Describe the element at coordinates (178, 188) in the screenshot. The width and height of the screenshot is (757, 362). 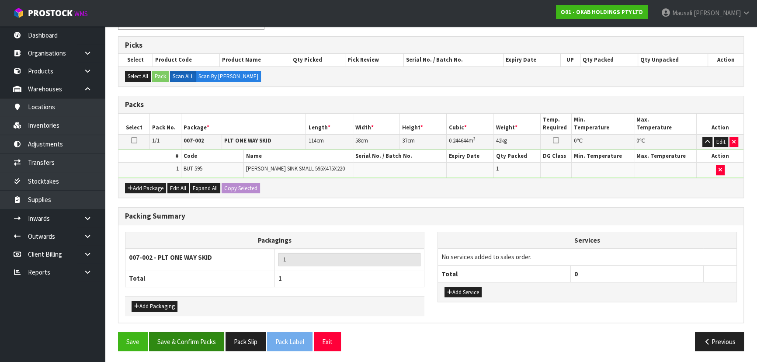
I see `button: Edit All` at that location.